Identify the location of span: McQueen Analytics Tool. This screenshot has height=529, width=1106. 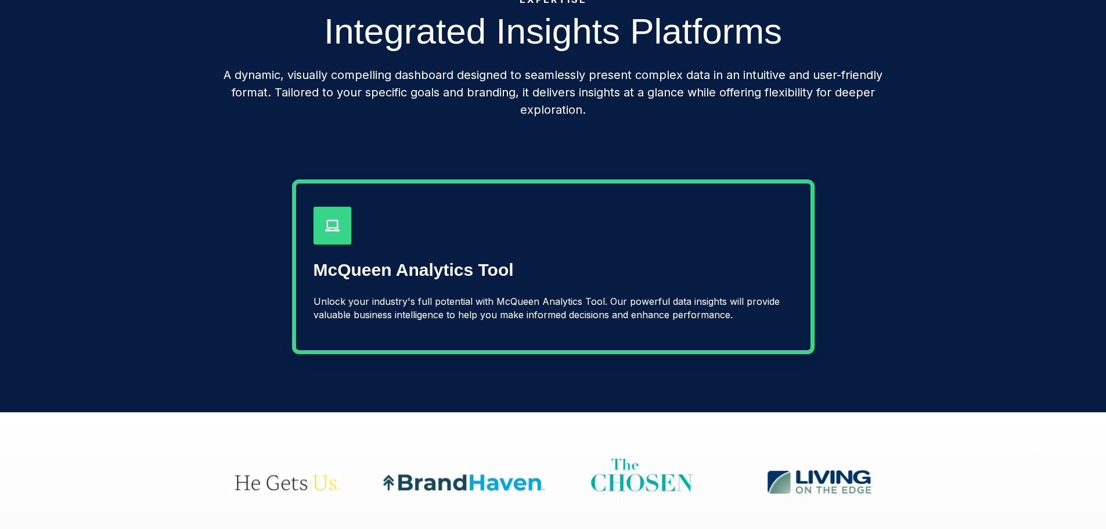
(413, 269).